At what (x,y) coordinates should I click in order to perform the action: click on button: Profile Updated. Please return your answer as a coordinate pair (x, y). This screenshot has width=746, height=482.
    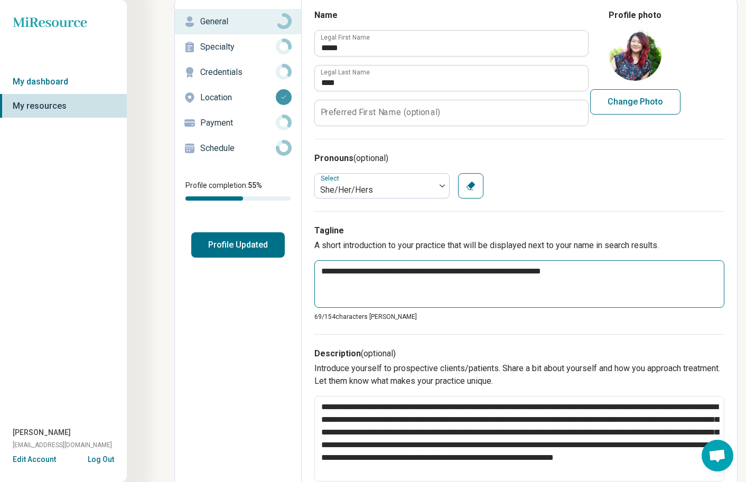
    Looking at the image, I should click on (238, 245).